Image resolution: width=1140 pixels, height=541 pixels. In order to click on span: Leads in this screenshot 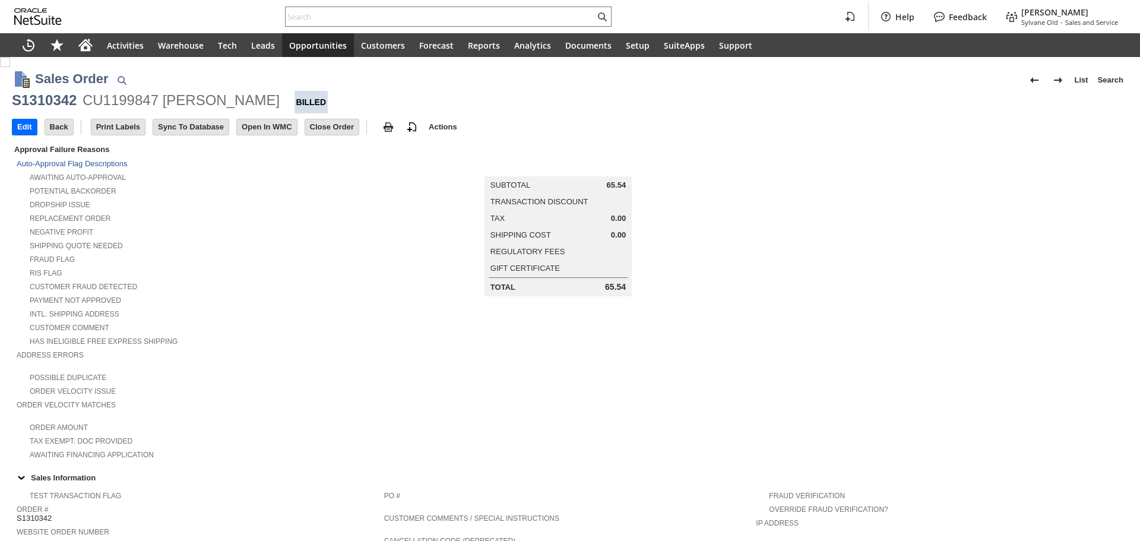, I will do `click(263, 45)`.